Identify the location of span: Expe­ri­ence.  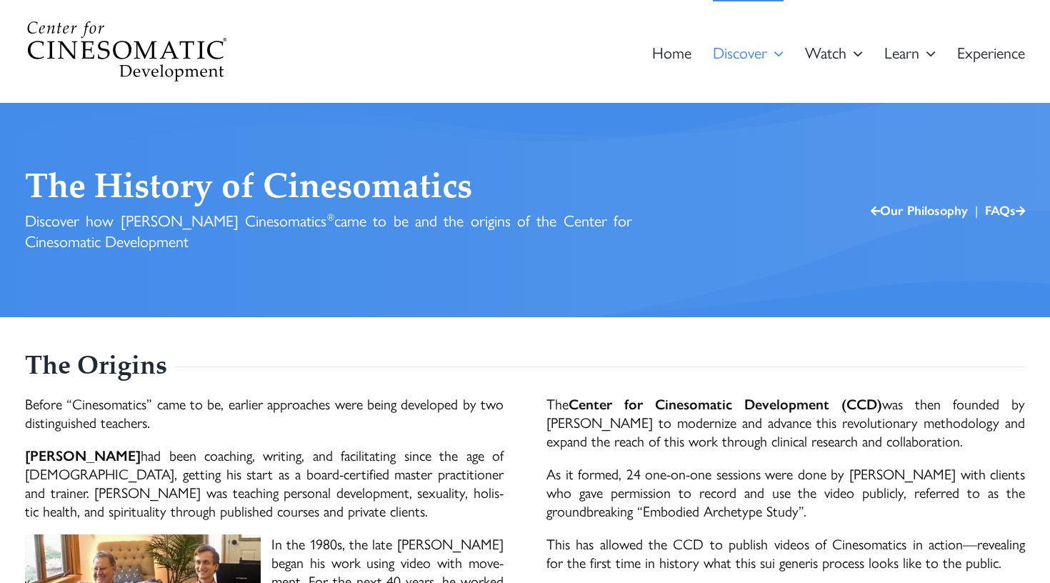
(991, 52).